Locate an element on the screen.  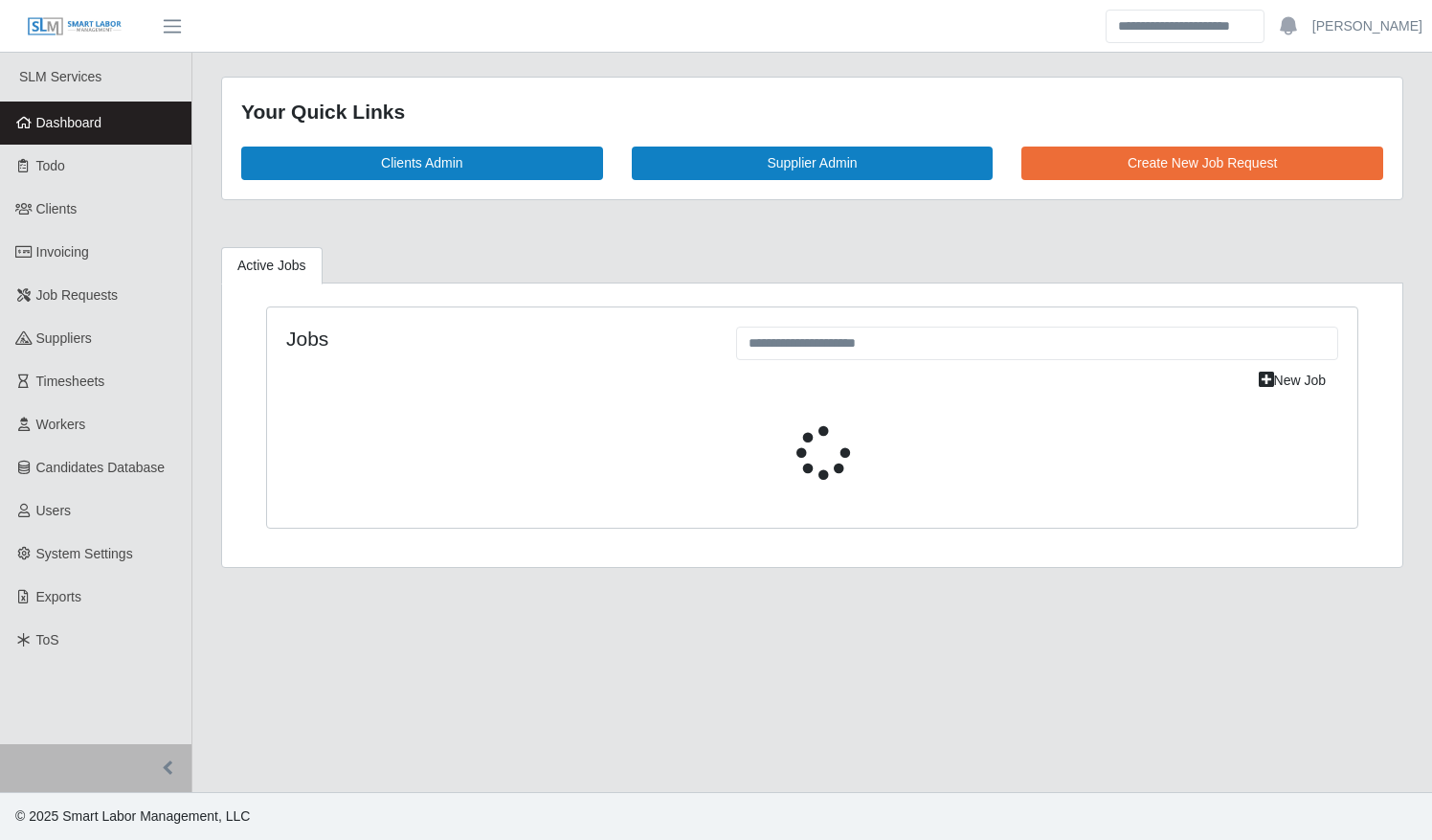
span: System Settings is located at coordinates (84, 554).